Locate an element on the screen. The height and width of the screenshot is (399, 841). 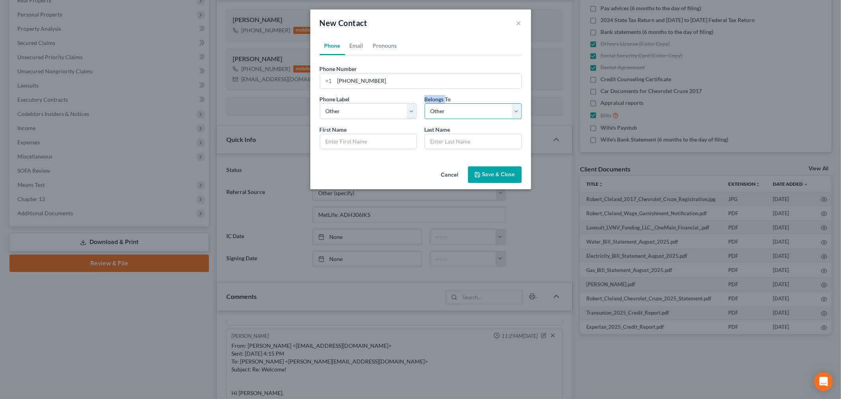
span: Phone Number is located at coordinates (338, 69).